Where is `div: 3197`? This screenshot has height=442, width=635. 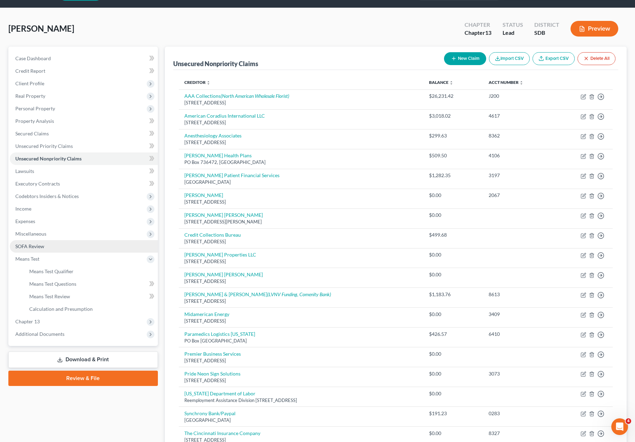
div: 3197 is located at coordinates (518, 176).